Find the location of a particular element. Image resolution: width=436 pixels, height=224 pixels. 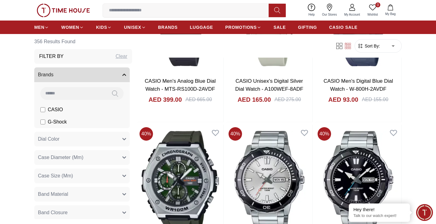

span: 0 is located at coordinates (378, 5).